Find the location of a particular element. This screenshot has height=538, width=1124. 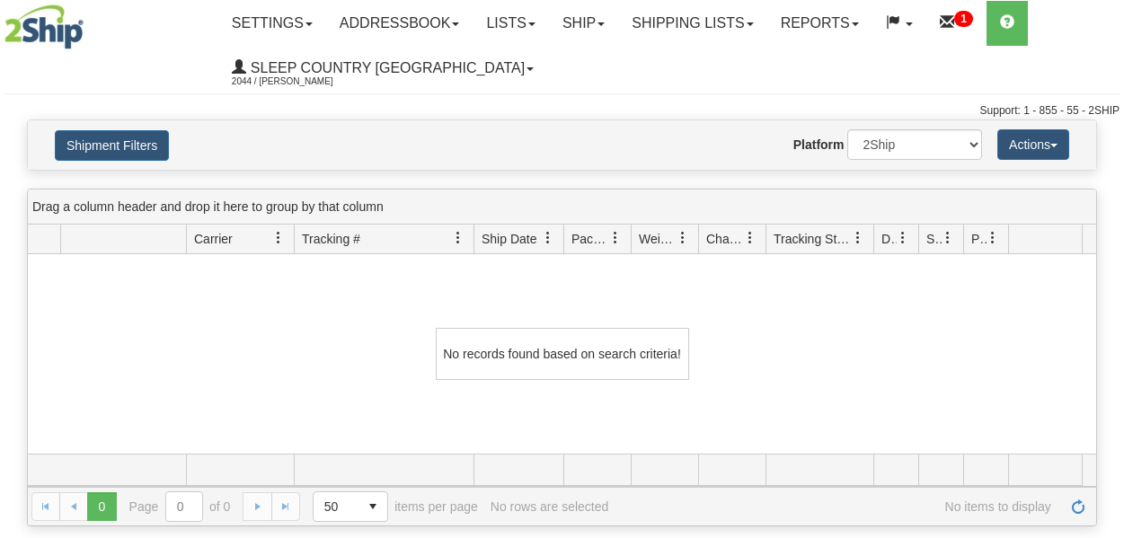

a: Addressbook is located at coordinates (400, 23).